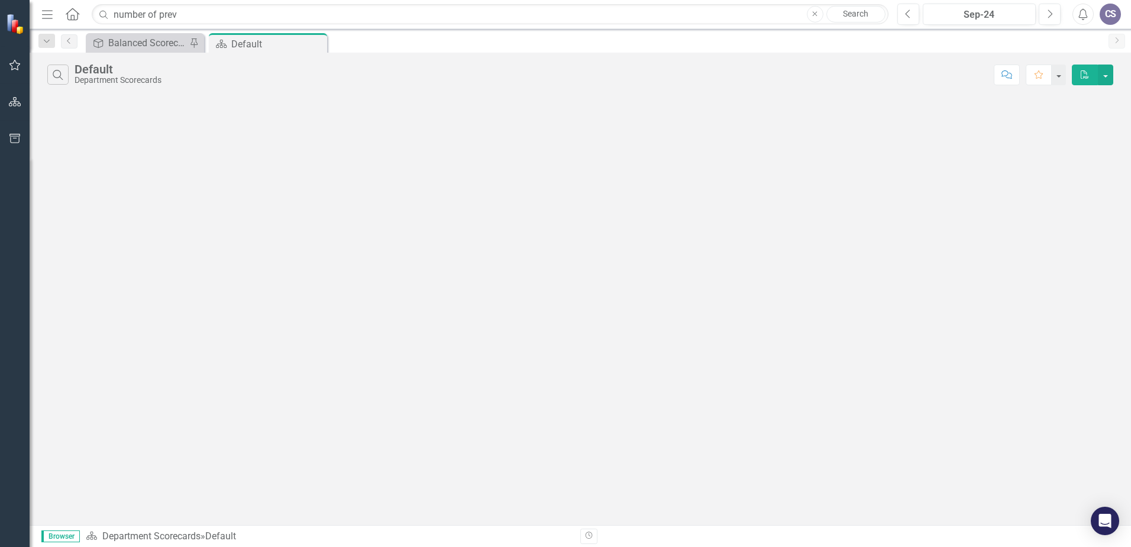 This screenshot has width=1131, height=547. What do you see at coordinates (1105, 521) in the screenshot?
I see `div: Open Intercom Messenger` at bounding box center [1105, 521].